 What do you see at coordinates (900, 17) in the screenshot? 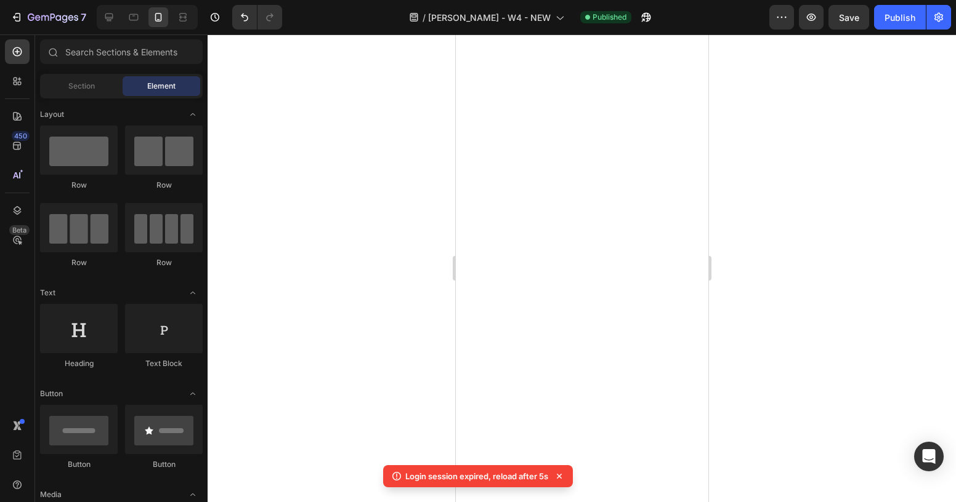
I see `button: Publish` at bounding box center [900, 17].